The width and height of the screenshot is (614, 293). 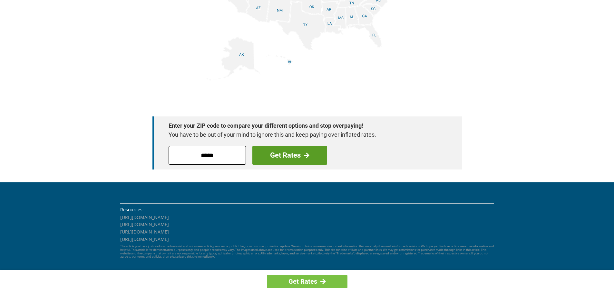 What do you see at coordinates (201, 272) in the screenshot?
I see `a: Terms of Use` at bounding box center [201, 272].